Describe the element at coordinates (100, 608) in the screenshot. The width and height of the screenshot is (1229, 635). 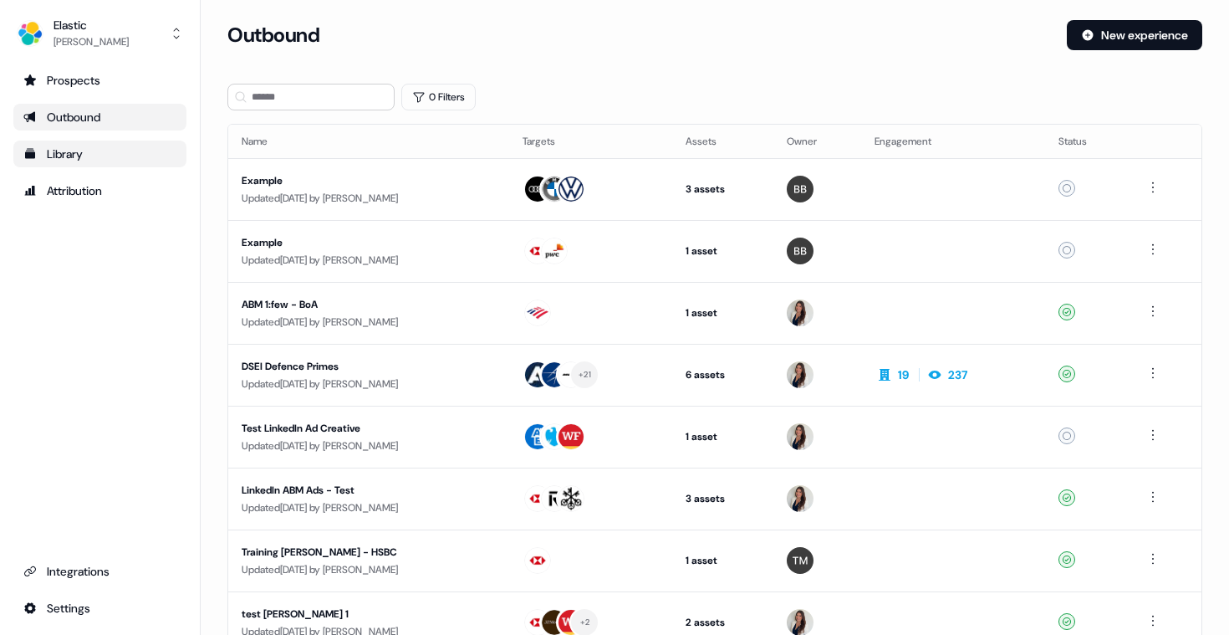
I see `button: Go to integrations` at that location.